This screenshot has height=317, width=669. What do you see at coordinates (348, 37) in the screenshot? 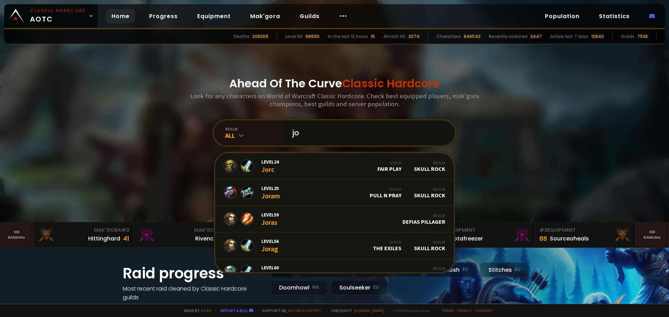
I see `div: In the last 12 hours` at bounding box center [348, 37].